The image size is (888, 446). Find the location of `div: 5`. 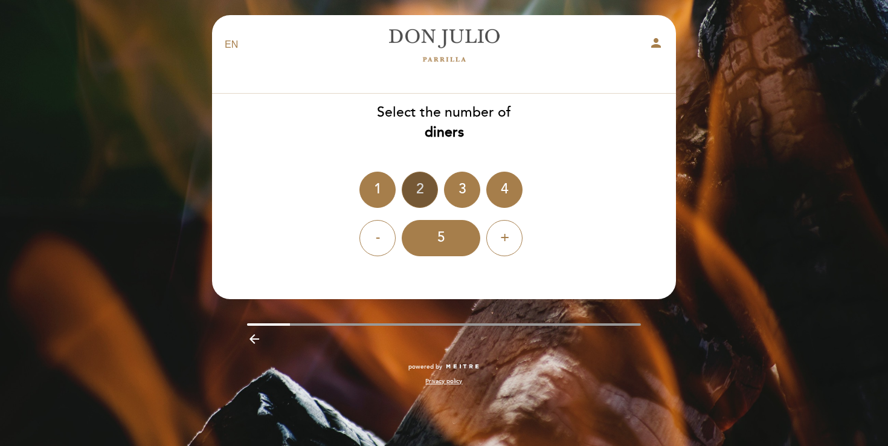

div: 5 is located at coordinates (441, 238).